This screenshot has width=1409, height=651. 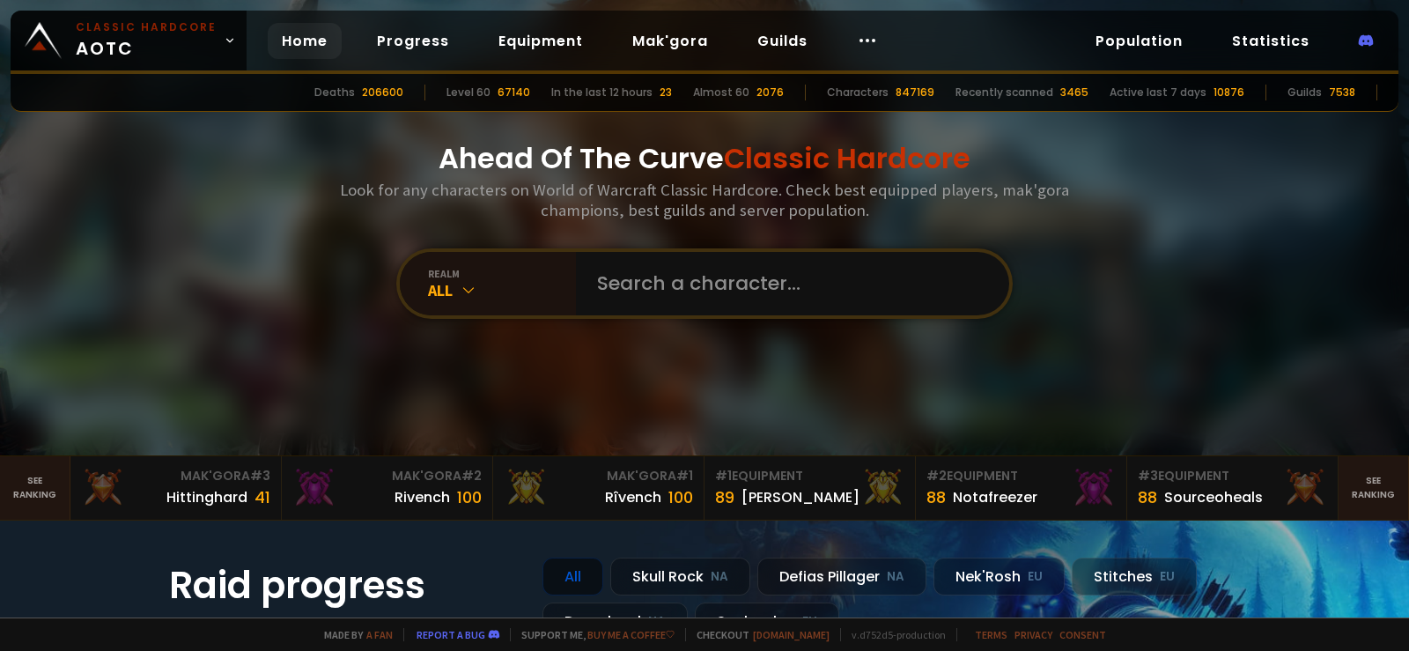 What do you see at coordinates (857, 92) in the screenshot?
I see `div: Characters` at bounding box center [857, 92].